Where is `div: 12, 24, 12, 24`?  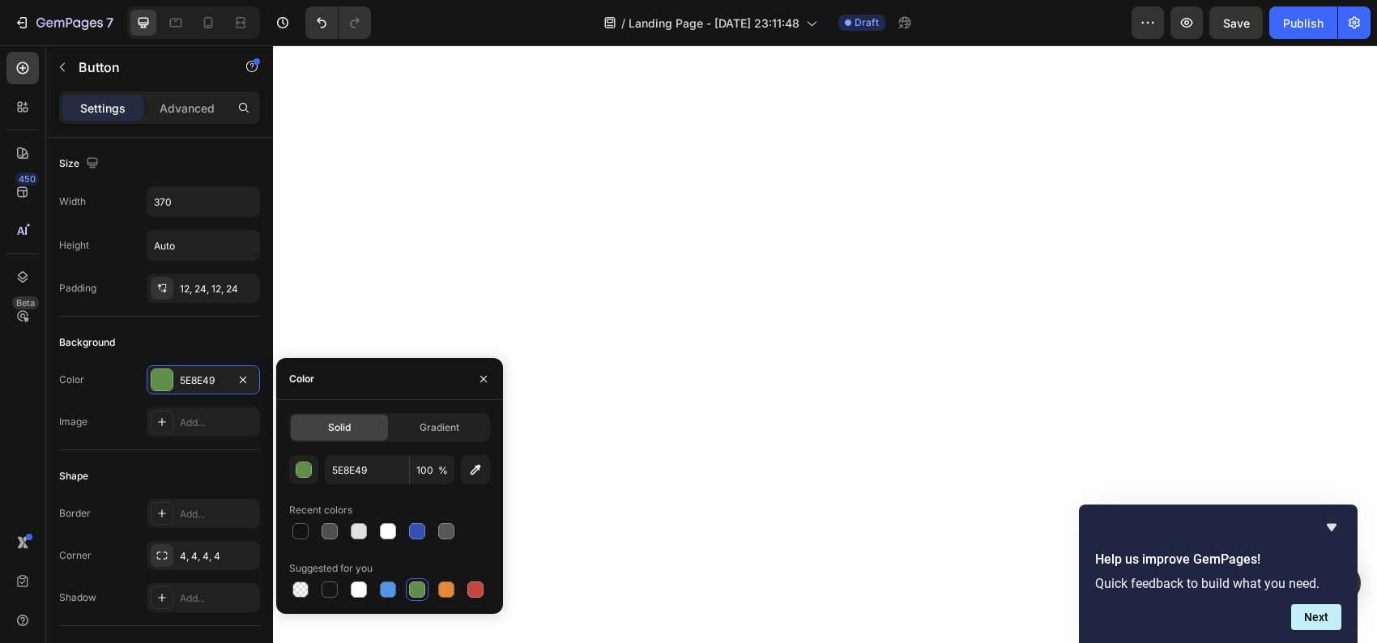 div: 12, 24, 12, 24 is located at coordinates (218, 289).